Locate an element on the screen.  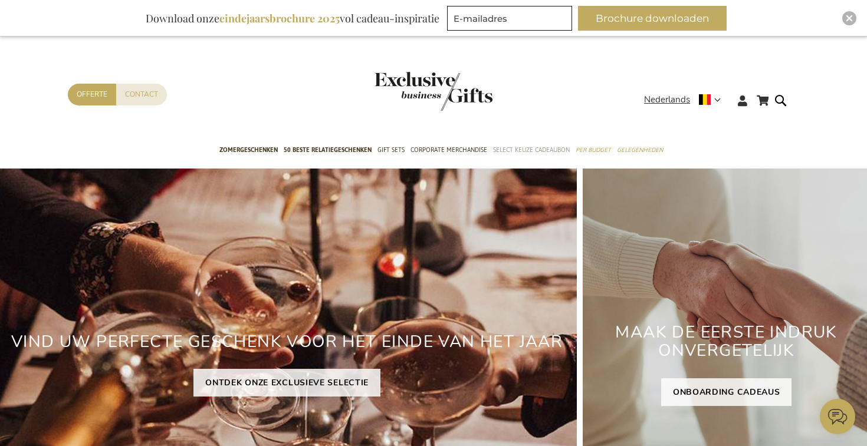
button: Brochure downloaden is located at coordinates (652, 18).